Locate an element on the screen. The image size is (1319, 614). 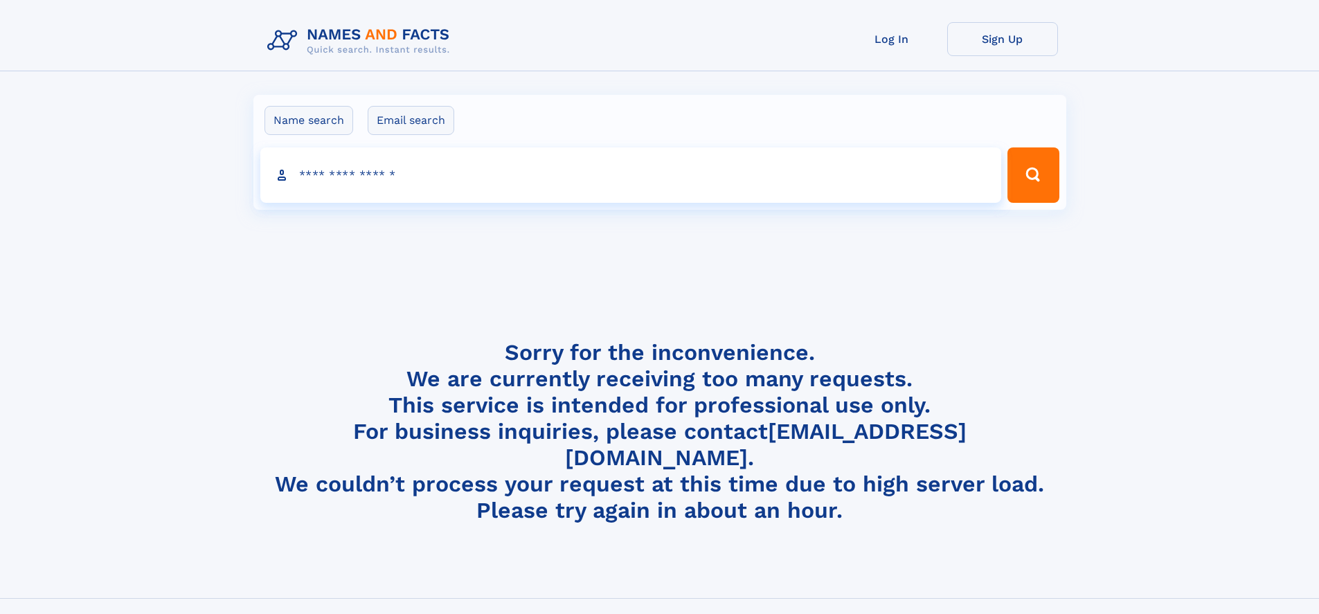
input: search input is located at coordinates (631, 175).